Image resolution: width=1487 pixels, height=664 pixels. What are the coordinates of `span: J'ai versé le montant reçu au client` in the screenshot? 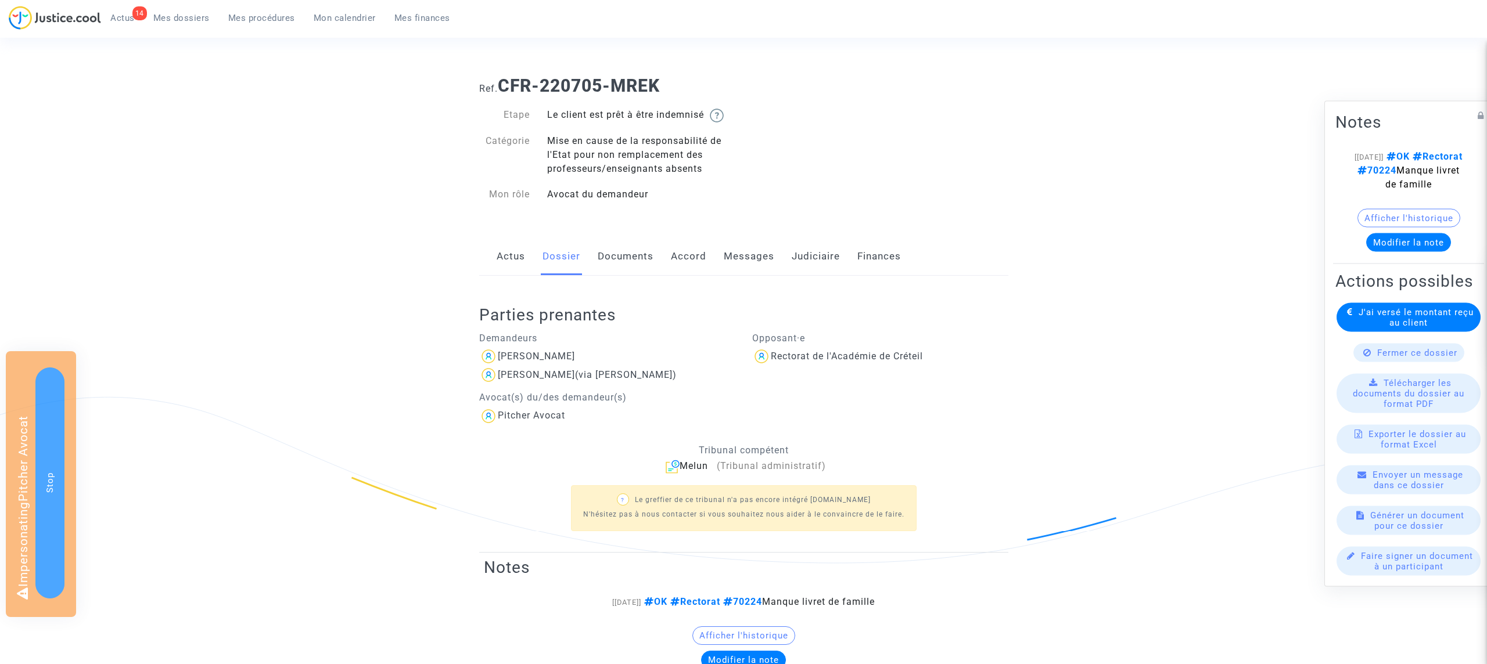 It's located at (1416, 318).